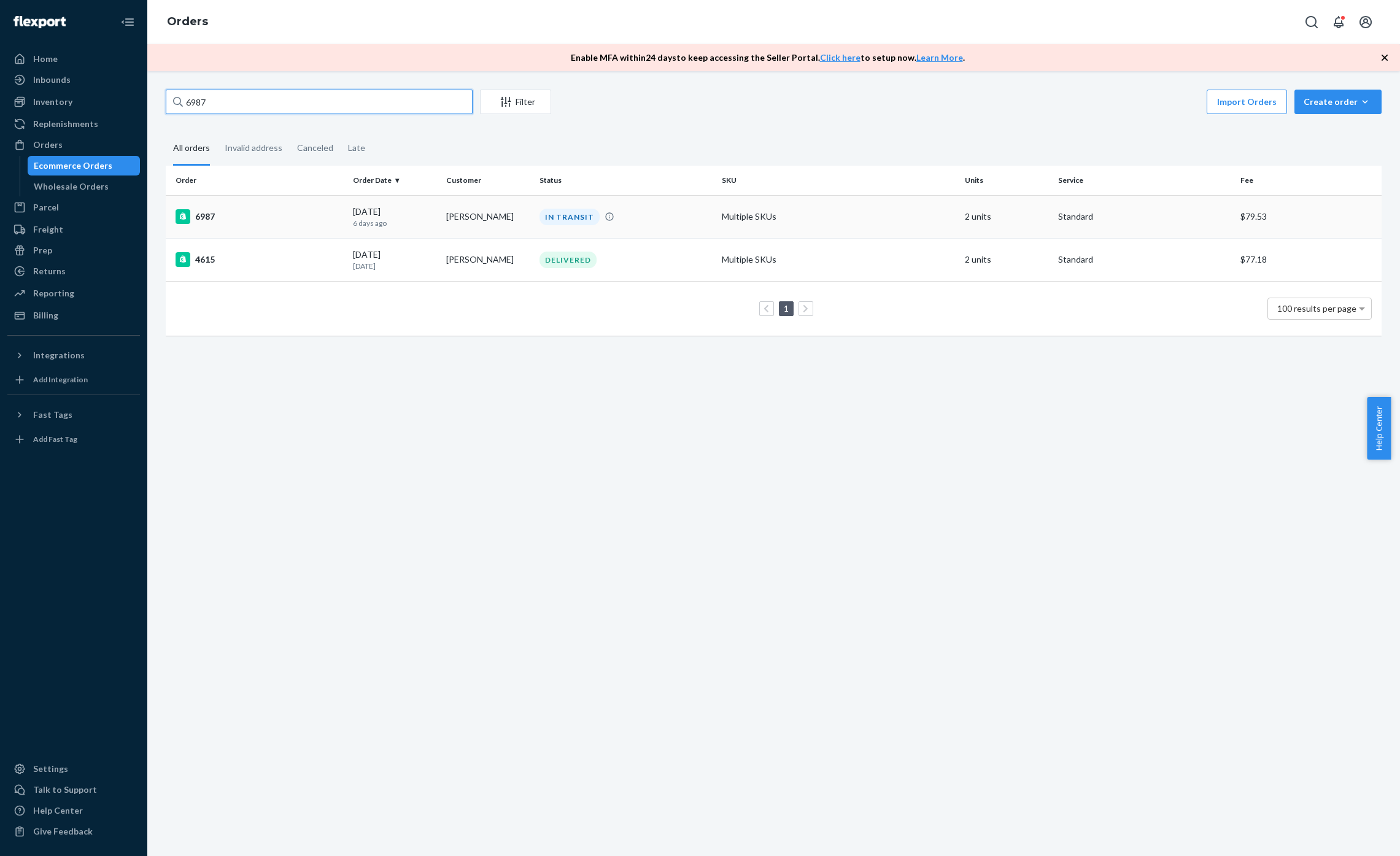 The width and height of the screenshot is (1400, 856). Describe the element at coordinates (74, 769) in the screenshot. I see `a: Settings` at that location.